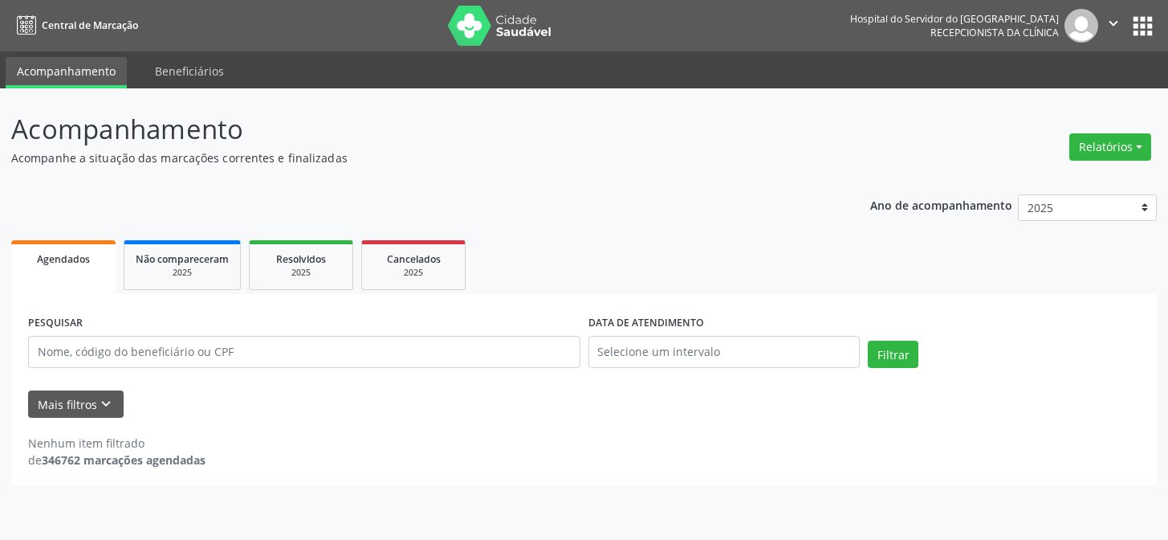 Image resolution: width=1168 pixels, height=540 pixels. What do you see at coordinates (412, 129) in the screenshot?
I see `p: Acompanhamento` at bounding box center [412, 129].